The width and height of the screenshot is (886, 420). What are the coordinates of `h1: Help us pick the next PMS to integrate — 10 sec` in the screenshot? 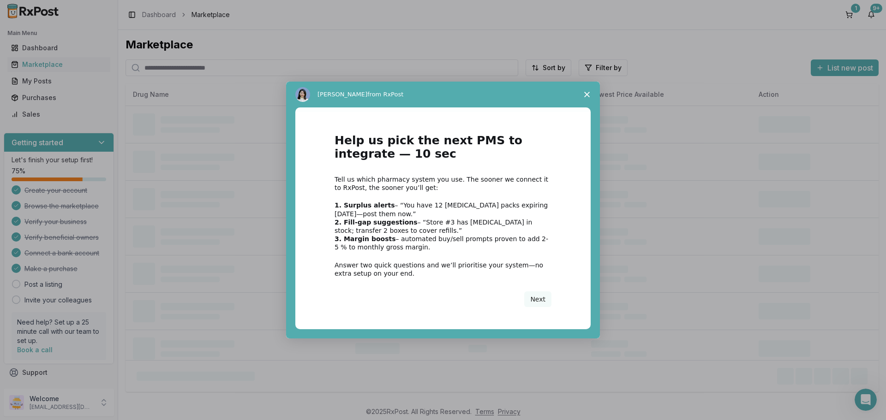 It's located at (443, 150).